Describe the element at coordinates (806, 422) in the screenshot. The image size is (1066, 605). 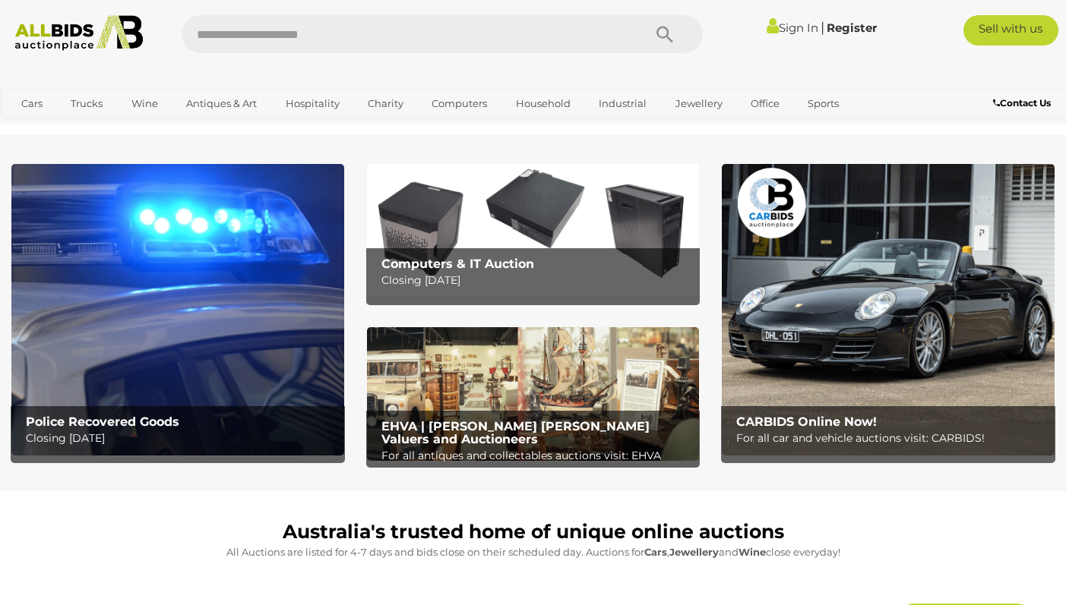
I see `b: CARBIDS Online Now!` at that location.